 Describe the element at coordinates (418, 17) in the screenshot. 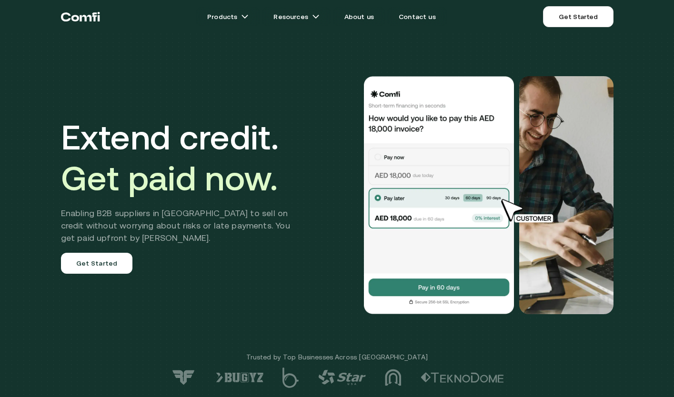

I see `a: Contact us` at that location.